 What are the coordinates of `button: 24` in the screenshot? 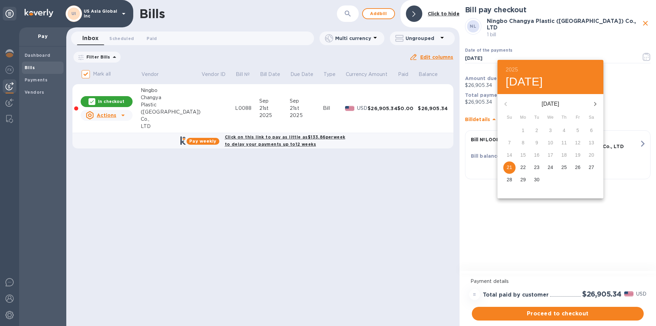 It's located at (551, 167).